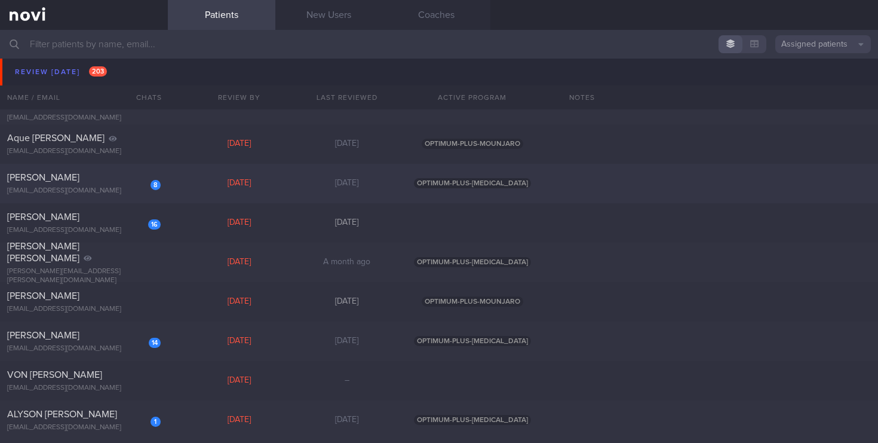 The width and height of the screenshot is (878, 443). Describe the element at coordinates (347, 262) in the screenshot. I see `div: A month ago` at that location.